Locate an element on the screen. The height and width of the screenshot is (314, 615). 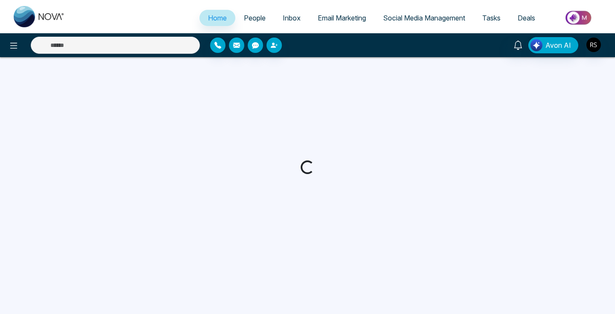
a: Tasks is located at coordinates (491, 18).